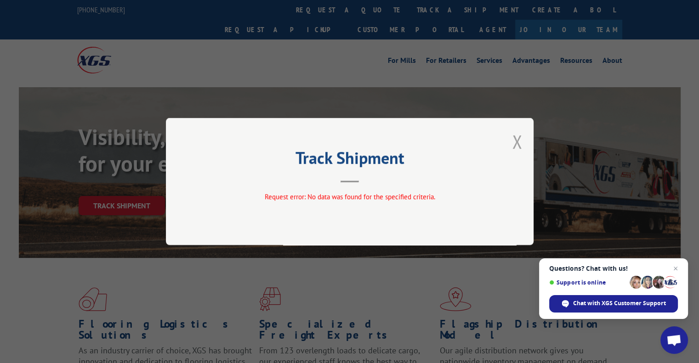  Describe the element at coordinates (588, 283) in the screenshot. I see `span: Support is online` at that location.